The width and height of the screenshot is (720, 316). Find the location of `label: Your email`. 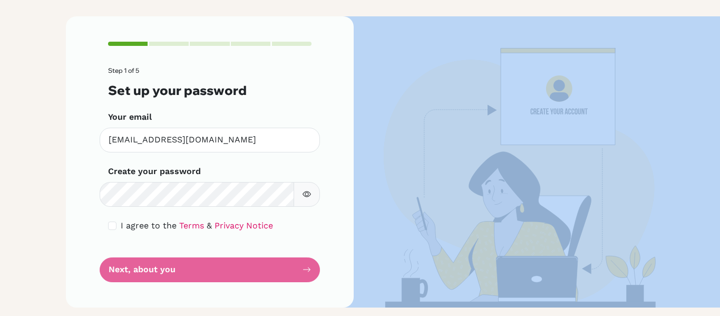

label: Your email is located at coordinates (130, 117).